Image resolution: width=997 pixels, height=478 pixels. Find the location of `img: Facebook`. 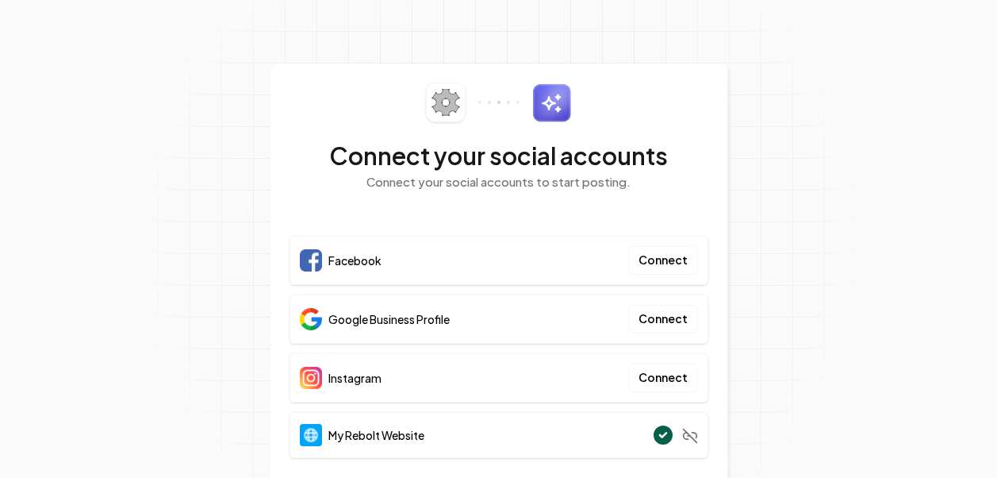

img: Facebook is located at coordinates (311, 260).